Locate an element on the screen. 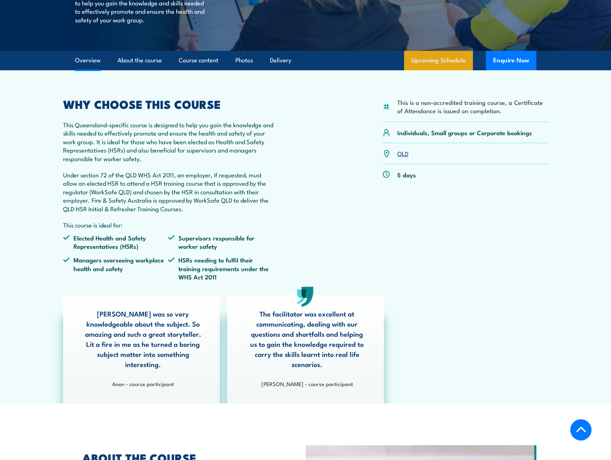  li: HSRs needing to fulfil their training requirements under the WHS Act 2011 is located at coordinates (221, 268).